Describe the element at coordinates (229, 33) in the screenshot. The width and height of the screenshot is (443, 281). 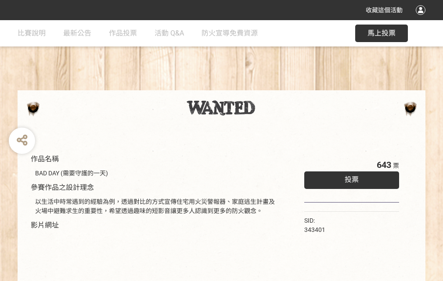
I see `span: 防火宣導免費資源` at that location.